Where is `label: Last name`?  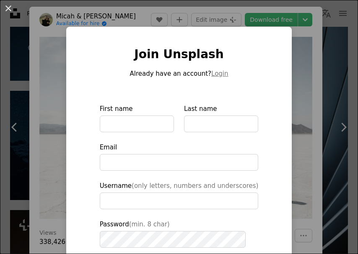 label: Last name is located at coordinates (221, 118).